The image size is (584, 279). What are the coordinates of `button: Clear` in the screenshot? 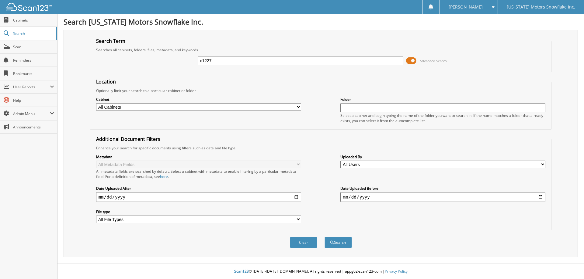 It's located at (303, 243).